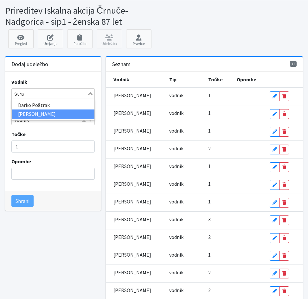  Describe the element at coordinates (50, 39) in the screenshot. I see `a: Urejanje` at that location.